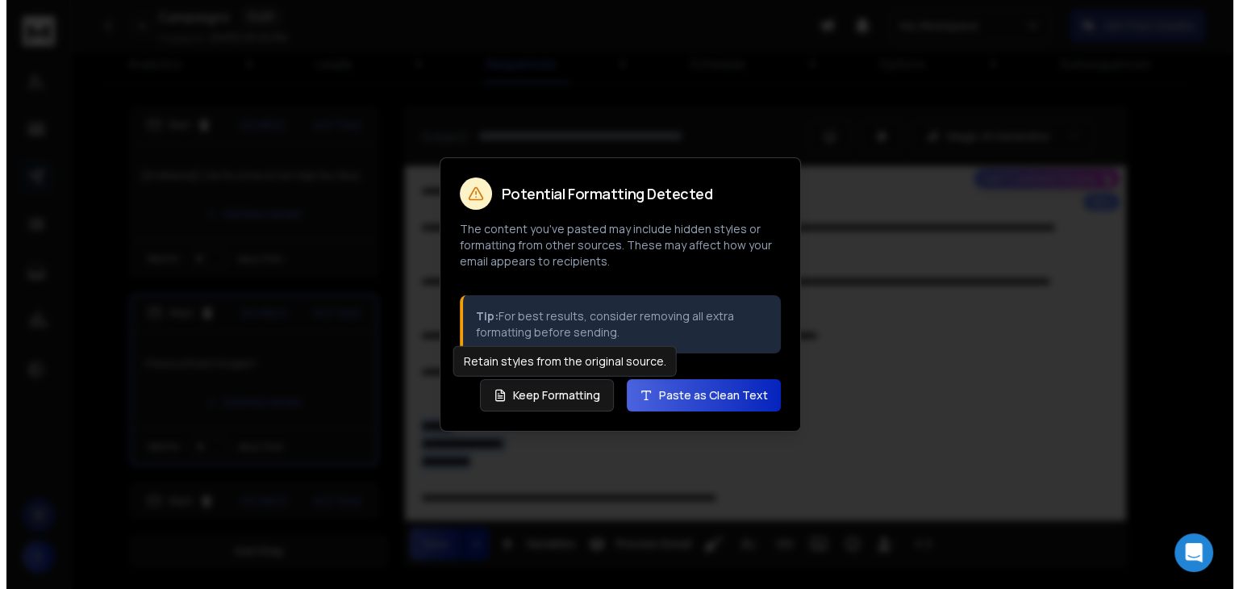  Describe the element at coordinates (614, 245) in the screenshot. I see `p: The content you've pasted may include hidden styles or formatting from other sources. These may a...` at that location.